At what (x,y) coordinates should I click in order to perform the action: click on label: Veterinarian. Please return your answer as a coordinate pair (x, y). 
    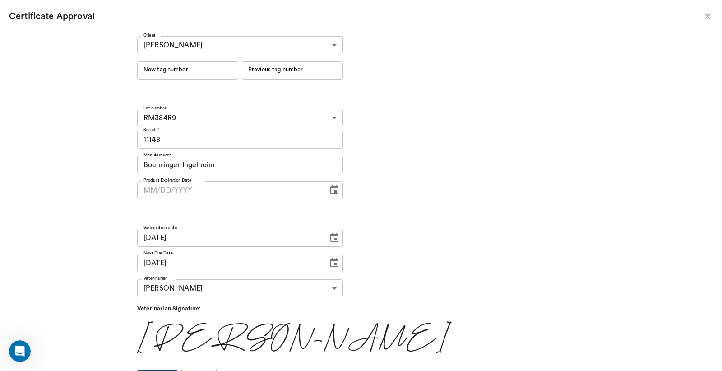
    Looking at the image, I should click on (156, 278).